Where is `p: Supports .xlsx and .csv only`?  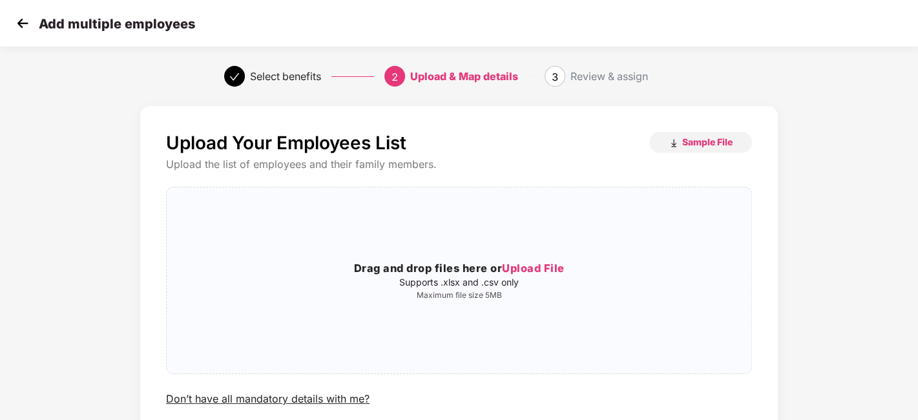 p: Supports .xlsx and .csv only is located at coordinates (459, 282).